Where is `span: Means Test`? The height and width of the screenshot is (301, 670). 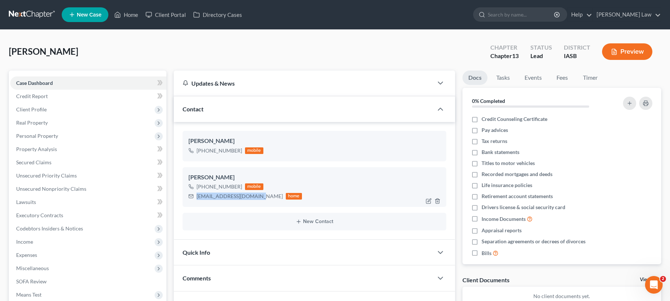
span: Means Test is located at coordinates (29, 294).